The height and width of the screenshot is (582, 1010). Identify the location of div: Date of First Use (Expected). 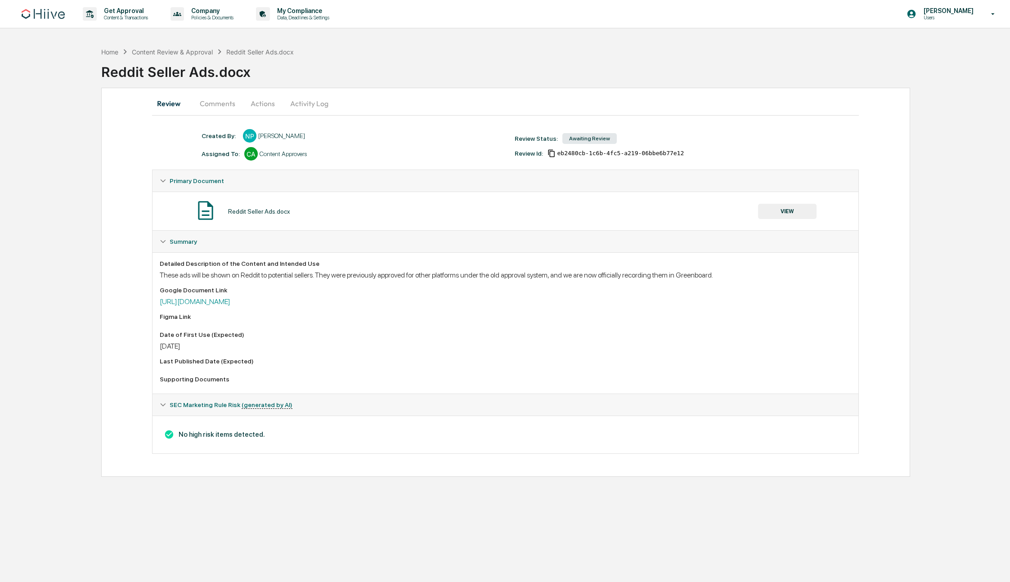
(506, 335).